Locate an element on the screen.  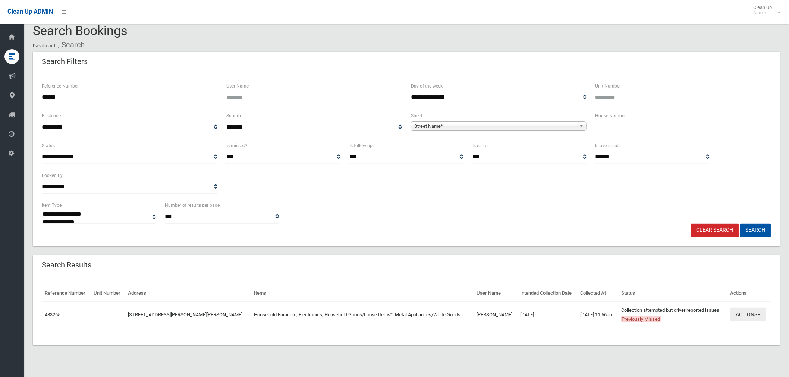
th: User Name is located at coordinates (495, 293).